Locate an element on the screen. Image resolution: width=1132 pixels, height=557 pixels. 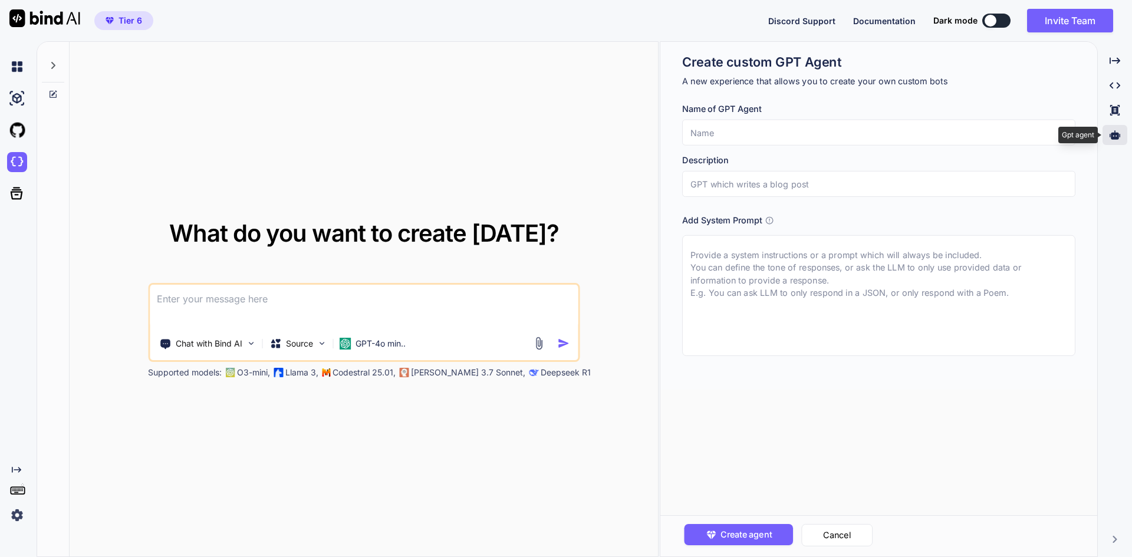
button: Discord Support is located at coordinates (802, 21).